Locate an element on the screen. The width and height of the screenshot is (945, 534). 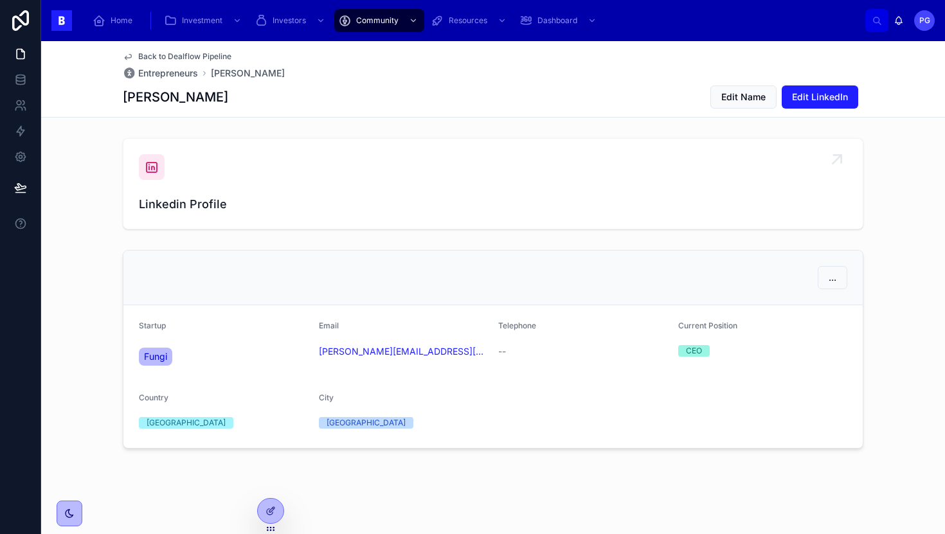
span: Edit LinkedIn is located at coordinates (820, 97).